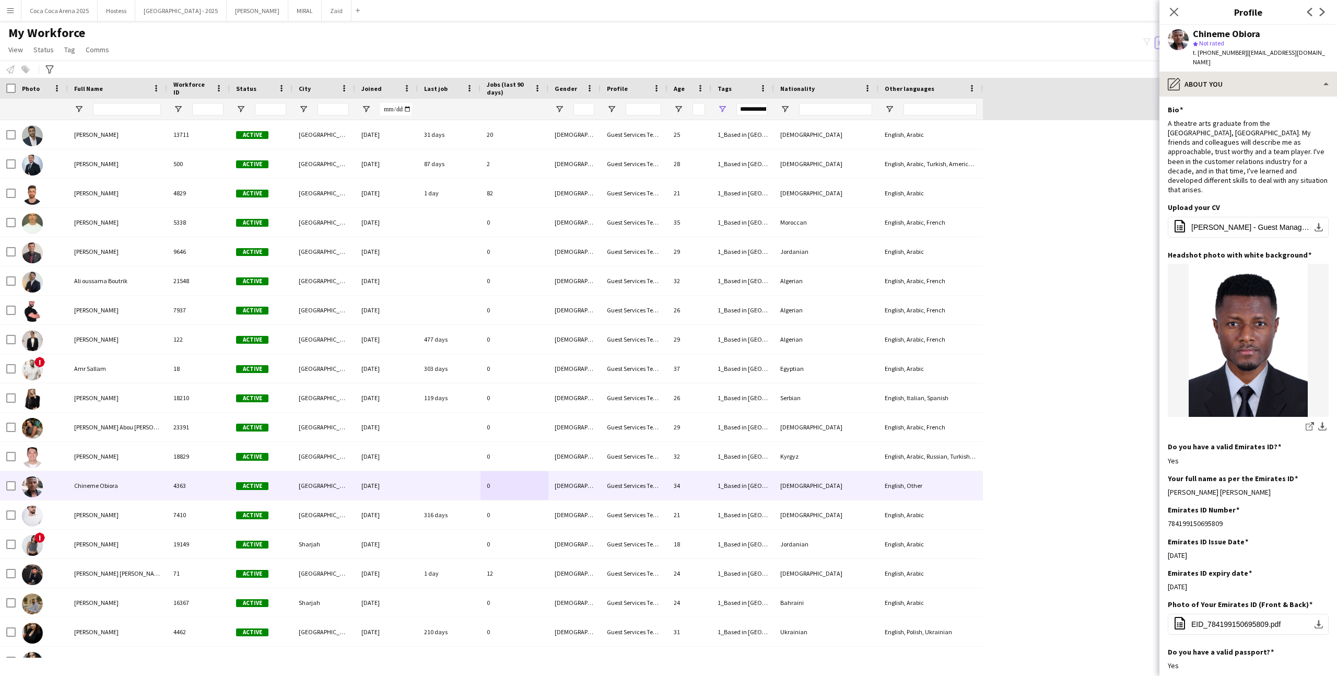 Image resolution: width=1337 pixels, height=676 pixels. I want to click on a: Comms, so click(97, 50).